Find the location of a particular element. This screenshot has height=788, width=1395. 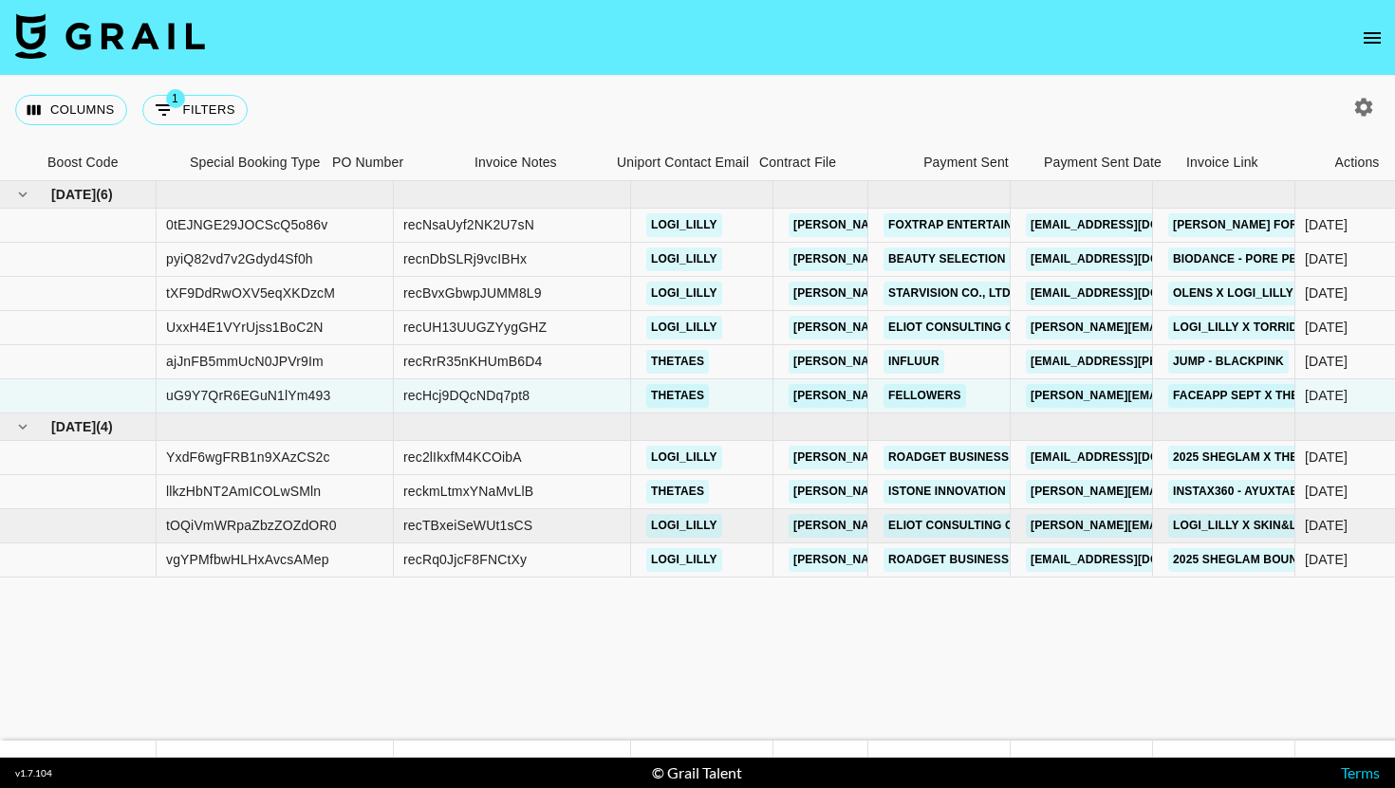

a: Instax360 - ayuxtaes & thetaes is located at coordinates (1273, 491).